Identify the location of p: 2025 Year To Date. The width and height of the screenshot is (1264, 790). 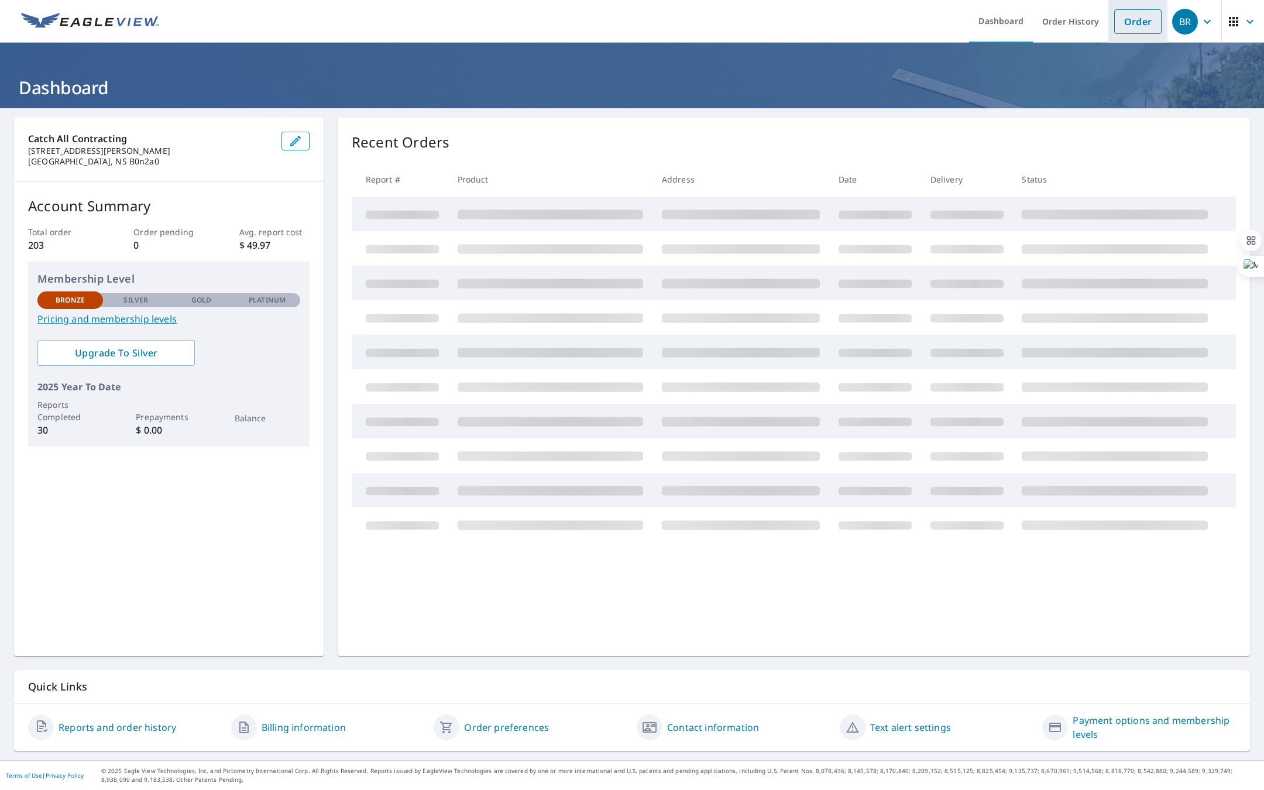
(169, 387).